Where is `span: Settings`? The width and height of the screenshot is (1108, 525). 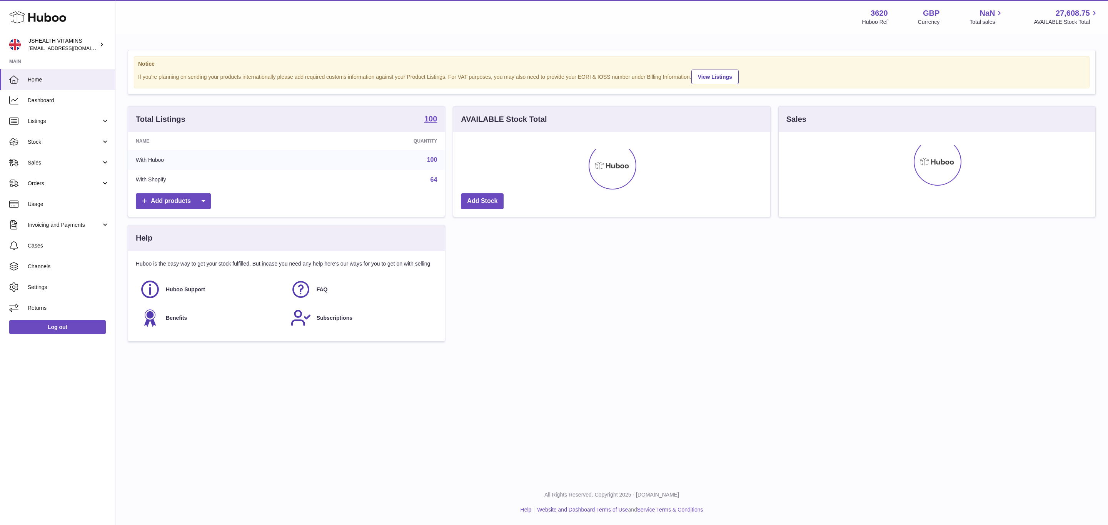
span: Settings is located at coordinates (68, 287).